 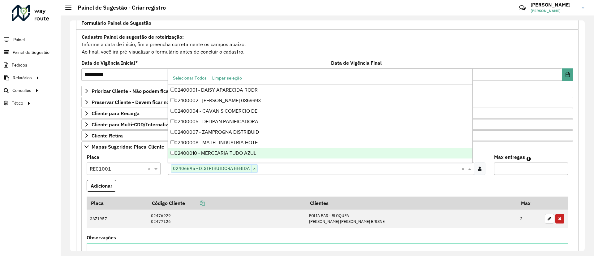 What do you see at coordinates (17, 103) in the screenshot?
I see `span: Tático` at bounding box center [17, 103].